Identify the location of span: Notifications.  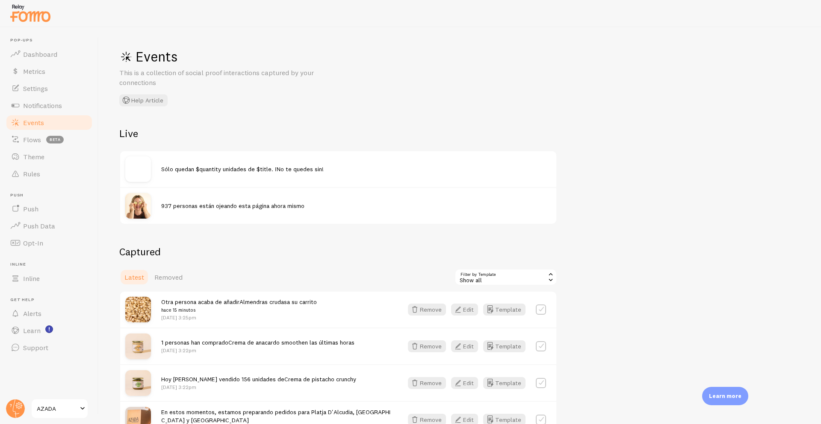
(42, 106).